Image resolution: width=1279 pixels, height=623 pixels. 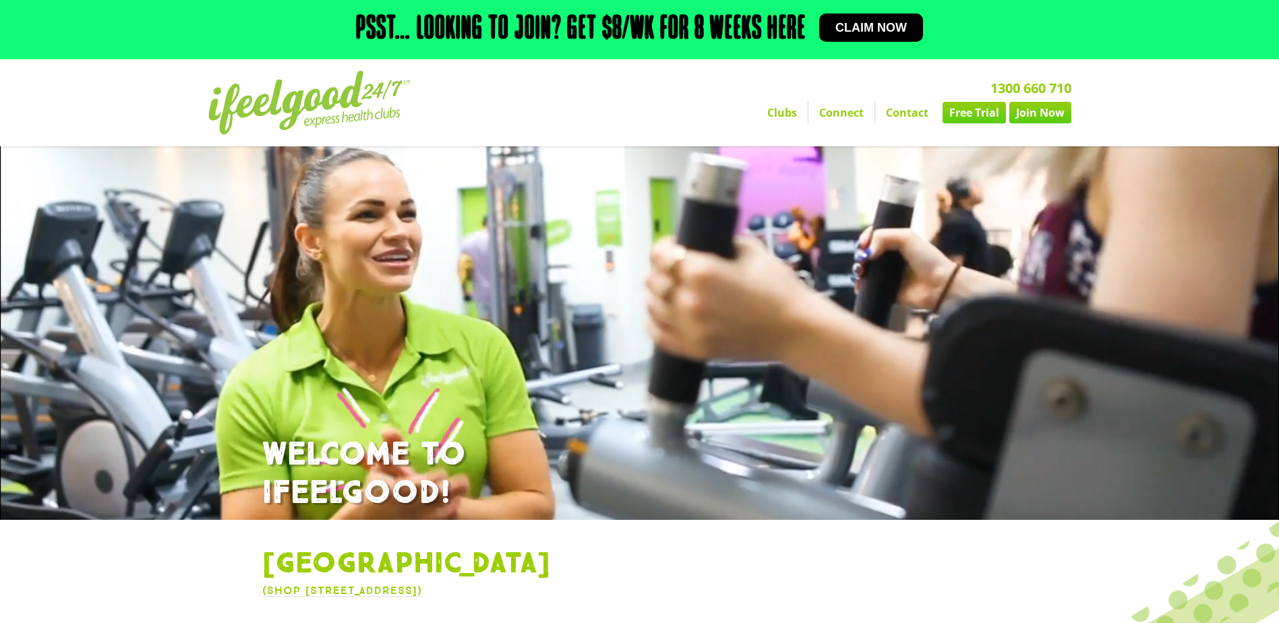 What do you see at coordinates (581, 30) in the screenshot?
I see `h2: Psst… Looking to join? Get $8/wk for 8 weeks here` at bounding box center [581, 30].